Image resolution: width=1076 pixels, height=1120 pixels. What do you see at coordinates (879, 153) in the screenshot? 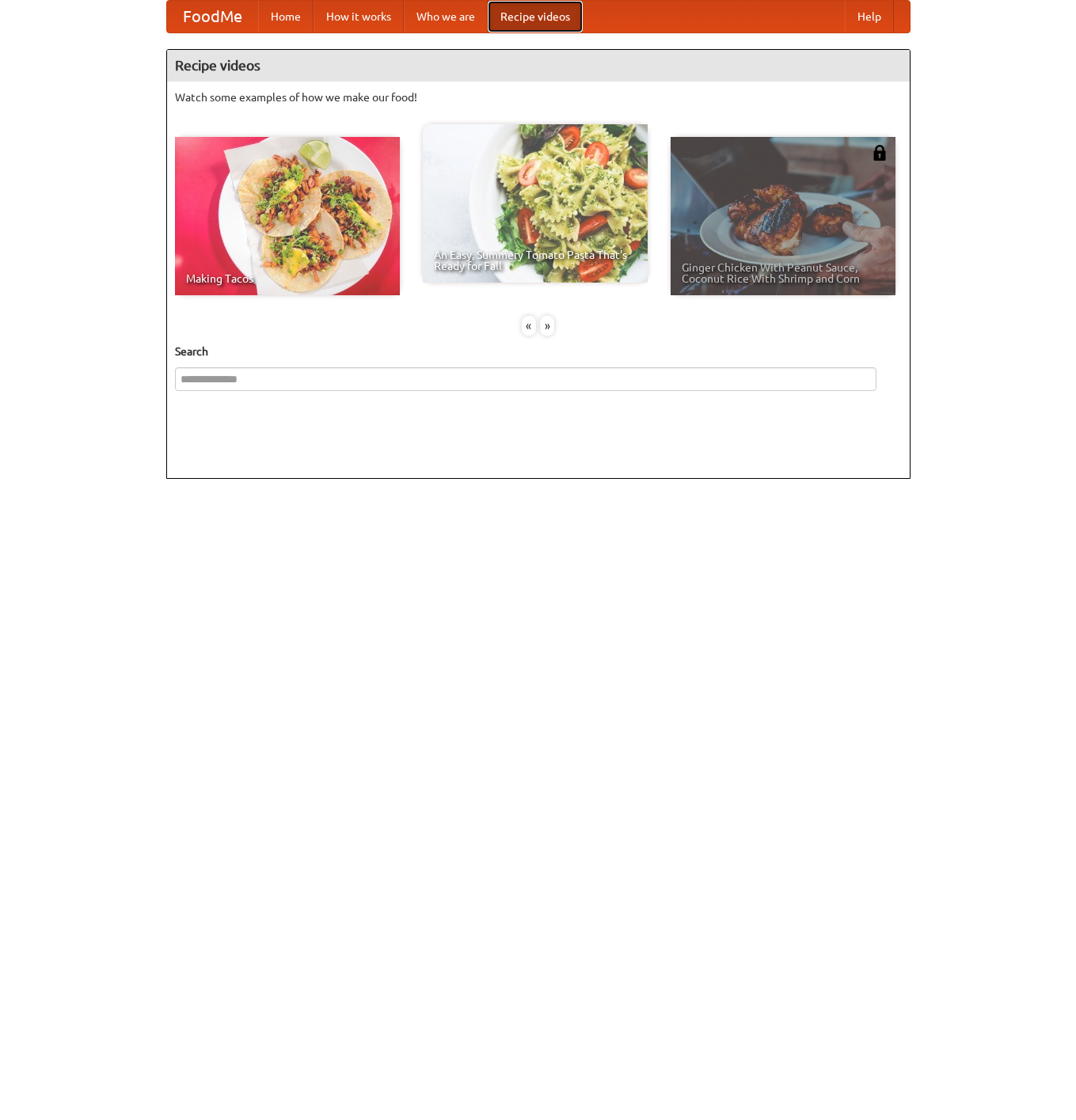
I see `img: 483408.png` at bounding box center [879, 153].